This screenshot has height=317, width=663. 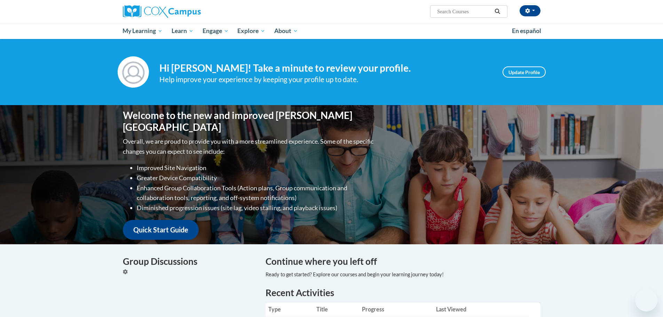 I want to click on span: My Learning, so click(x=142, y=31).